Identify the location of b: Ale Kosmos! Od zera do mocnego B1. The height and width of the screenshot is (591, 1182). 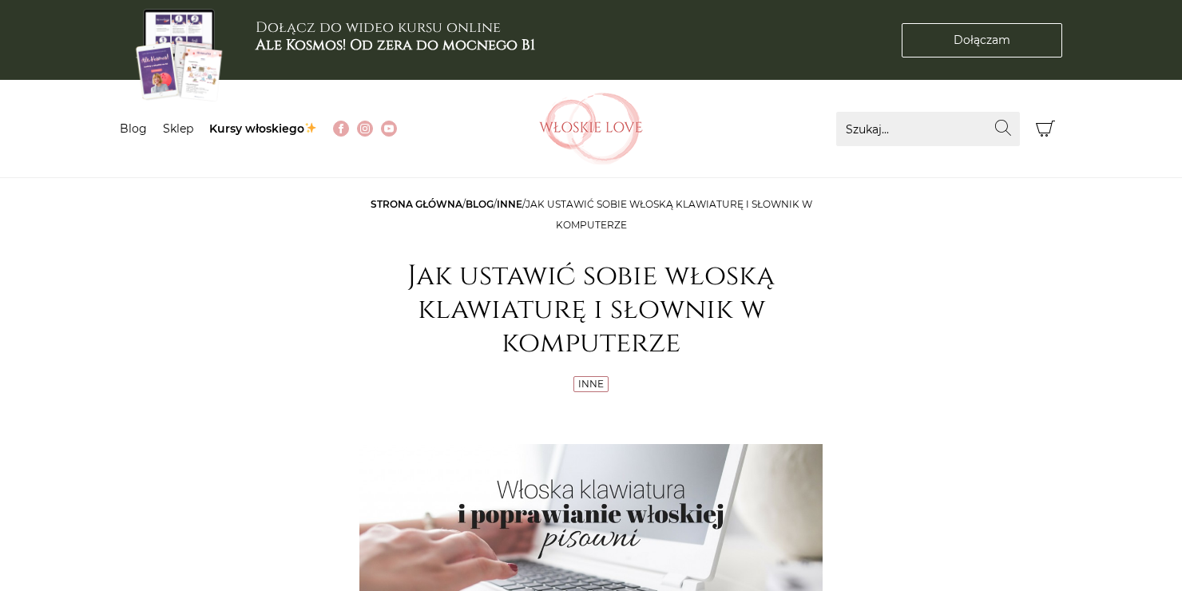
(395, 45).